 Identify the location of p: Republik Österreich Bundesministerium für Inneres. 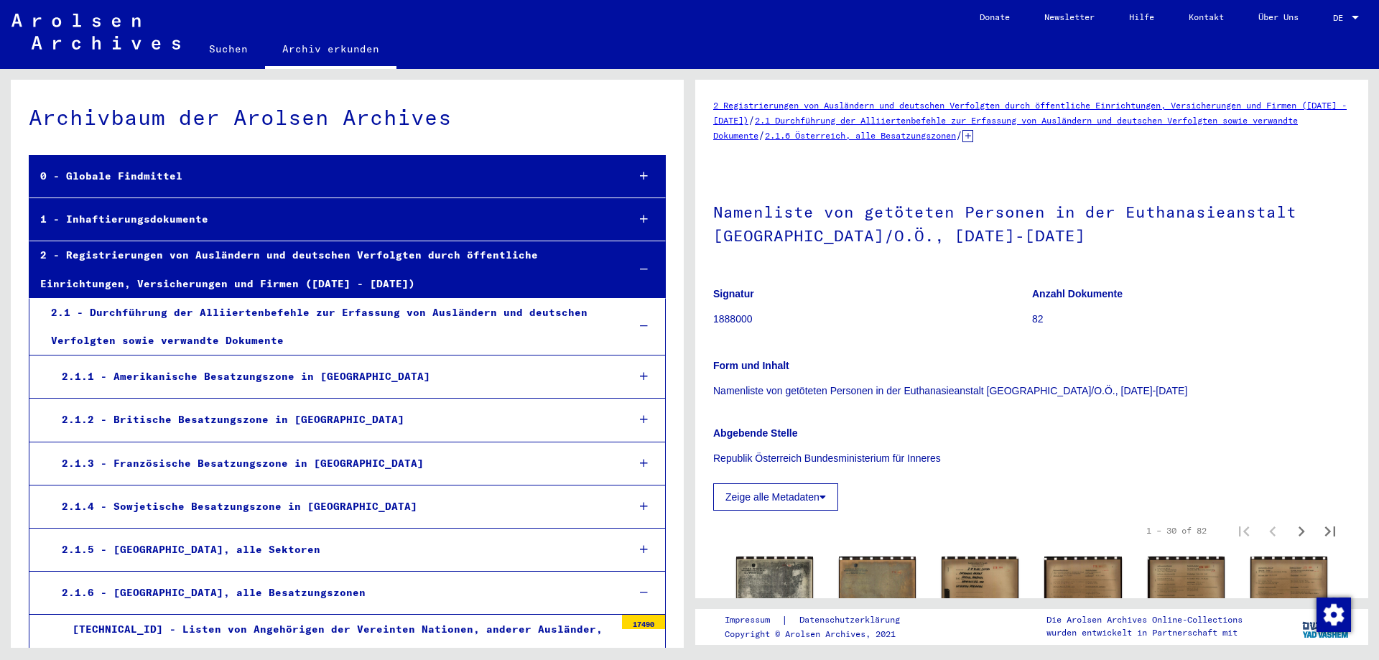
(1031, 458).